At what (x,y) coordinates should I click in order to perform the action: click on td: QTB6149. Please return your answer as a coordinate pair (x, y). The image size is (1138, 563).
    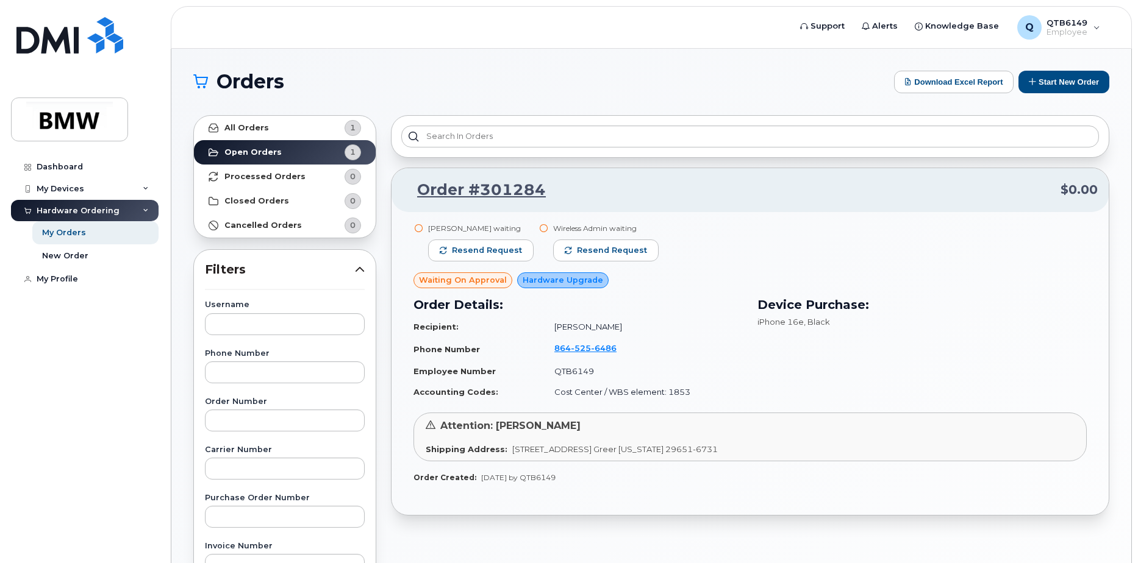
    Looking at the image, I should click on (643, 371).